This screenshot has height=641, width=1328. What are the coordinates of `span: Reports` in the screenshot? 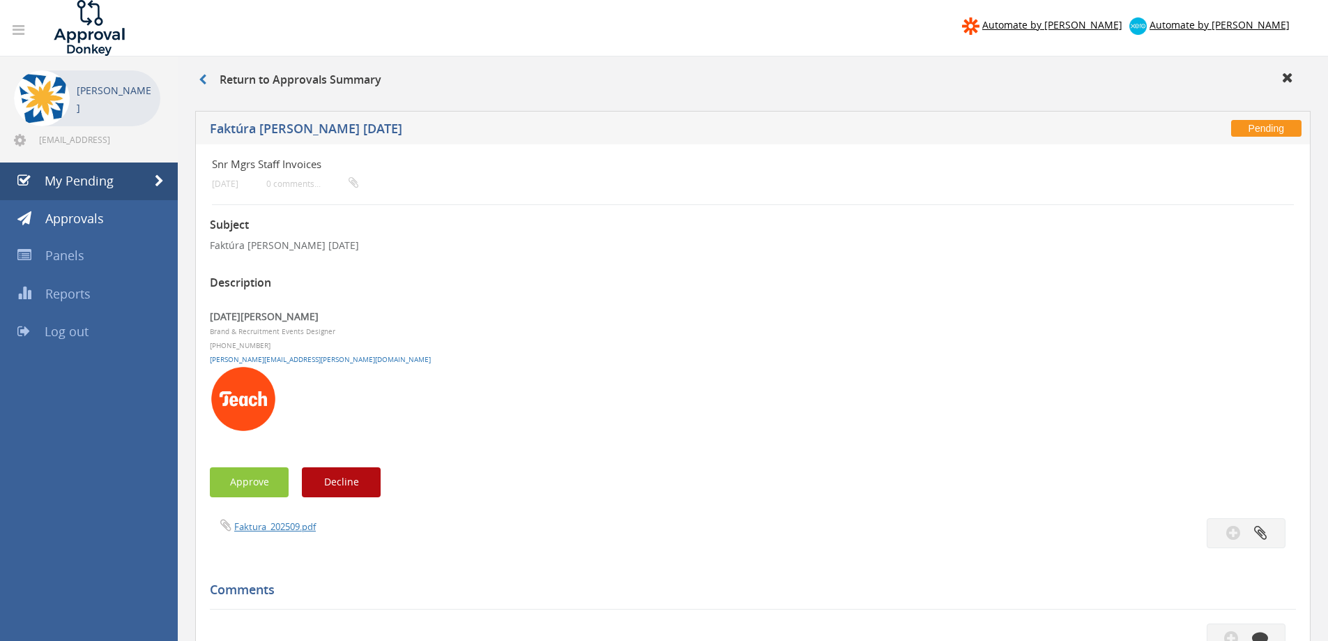 It's located at (68, 293).